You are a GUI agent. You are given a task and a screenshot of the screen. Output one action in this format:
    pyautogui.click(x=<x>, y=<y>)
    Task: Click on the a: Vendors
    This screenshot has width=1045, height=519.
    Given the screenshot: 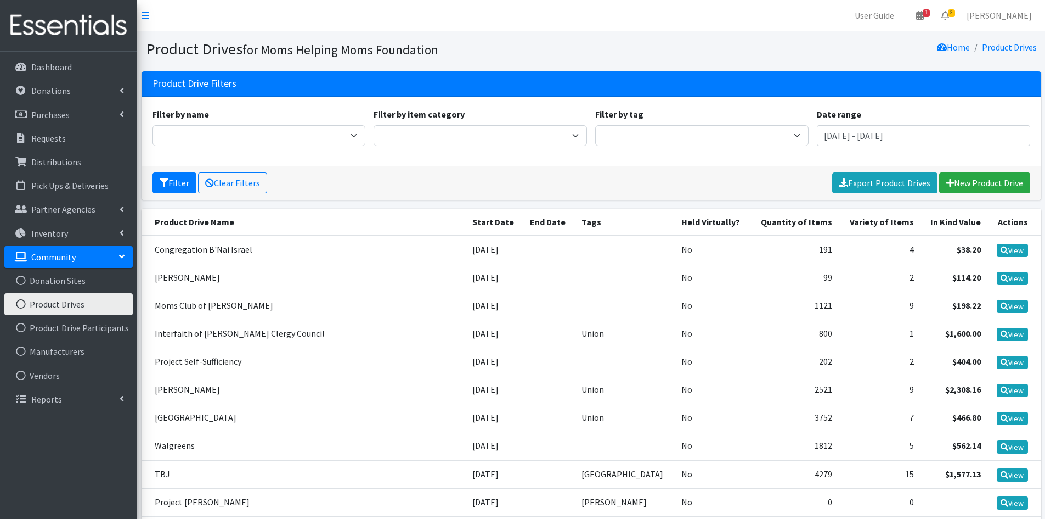 What is the action you would take?
    pyautogui.click(x=69, y=375)
    